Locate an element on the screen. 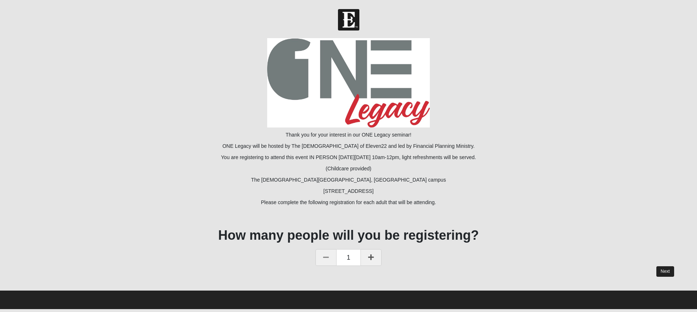 Image resolution: width=697 pixels, height=312 pixels. h1: How many people will you be registering? is located at coordinates (349, 235).